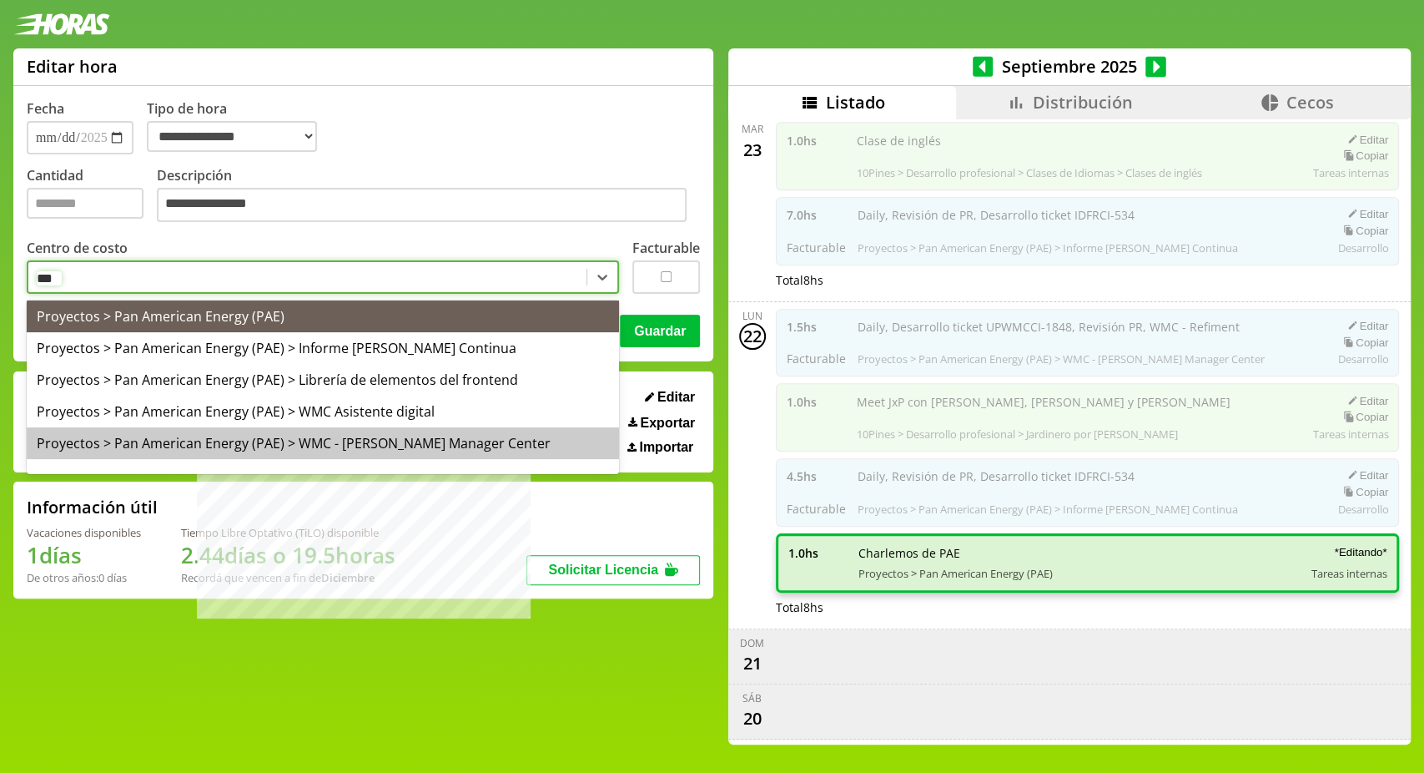 This screenshot has height=773, width=1424. What do you see at coordinates (85, 203) in the screenshot?
I see `input: Cantidad` at bounding box center [85, 203].